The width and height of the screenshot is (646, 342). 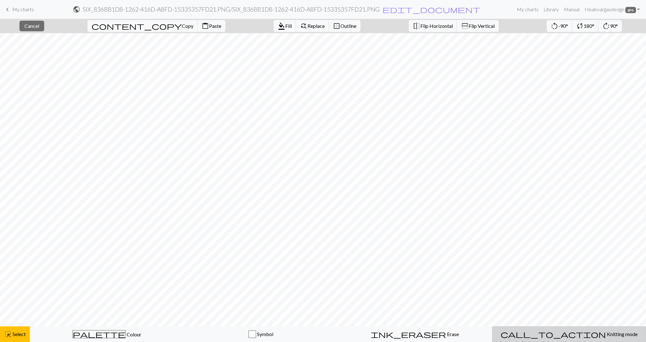 I want to click on span: -90°, so click(x=563, y=26).